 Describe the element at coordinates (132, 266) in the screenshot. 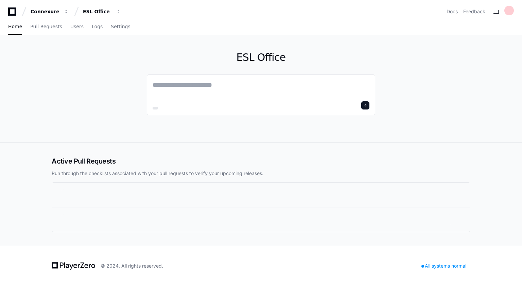

I see `div: © 2024. All rights reserved.` at that location.